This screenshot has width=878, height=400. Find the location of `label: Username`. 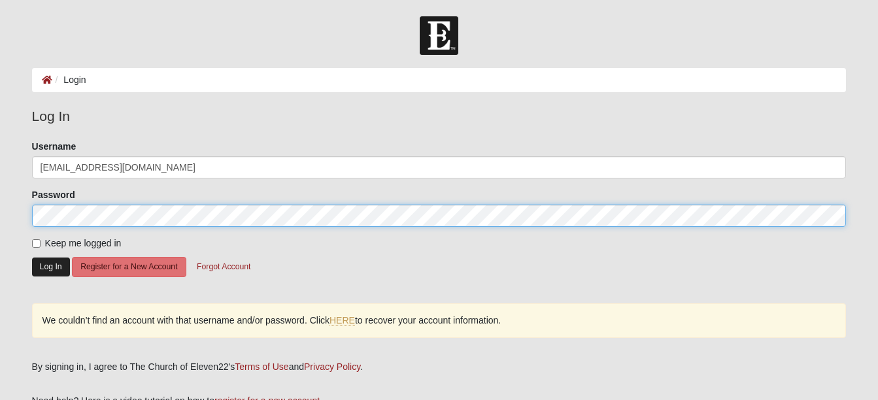

label: Username is located at coordinates (54, 147).